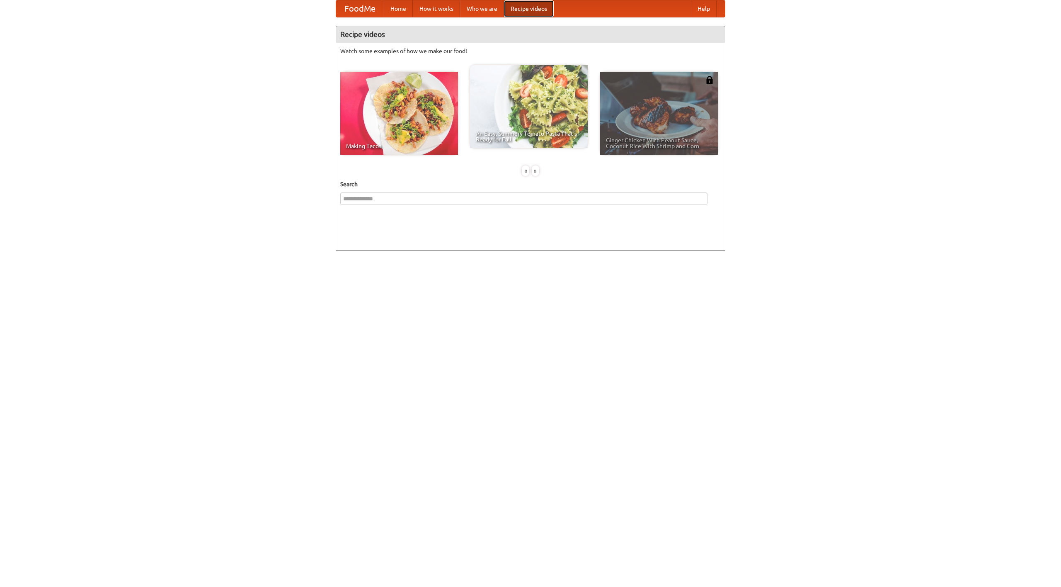 The image size is (1061, 587). Describe the element at coordinates (482, 9) in the screenshot. I see `a: Who we are` at that location.